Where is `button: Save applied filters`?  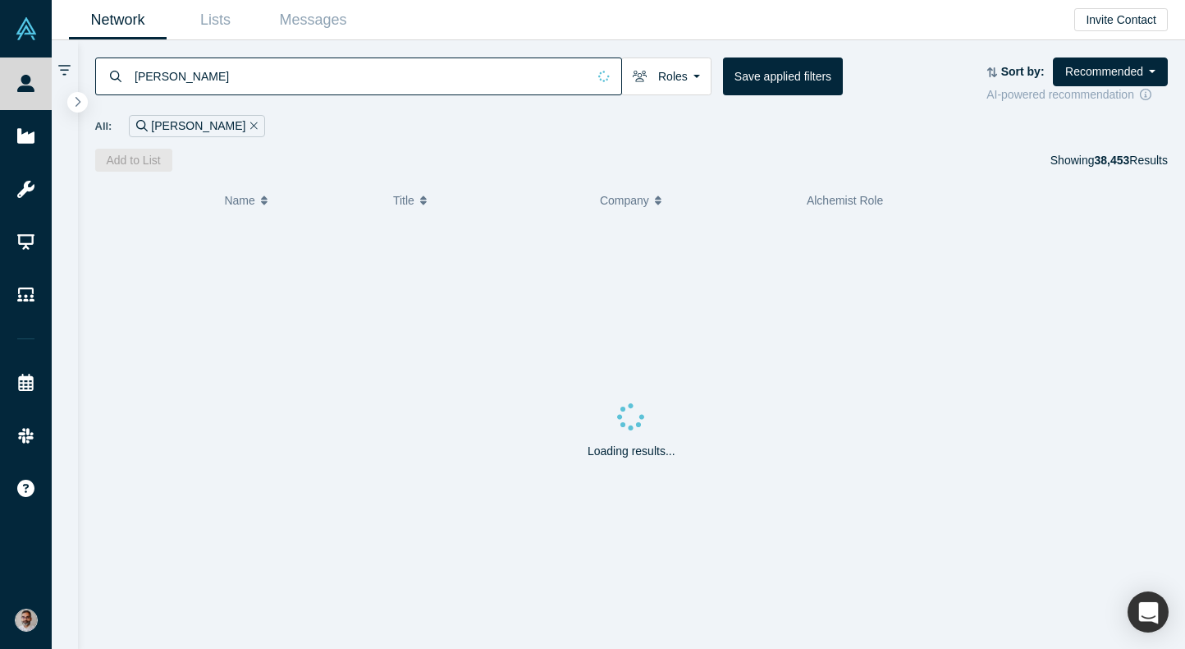 button: Save applied filters is located at coordinates (783, 76).